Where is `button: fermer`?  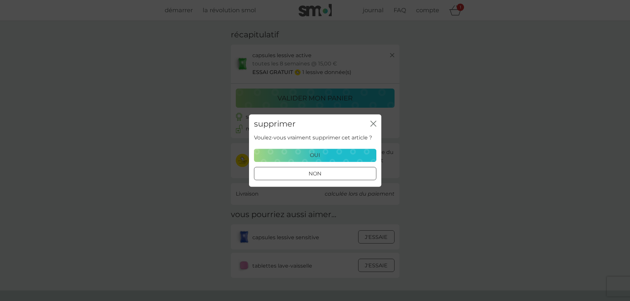 button: fermer is located at coordinates (374, 124).